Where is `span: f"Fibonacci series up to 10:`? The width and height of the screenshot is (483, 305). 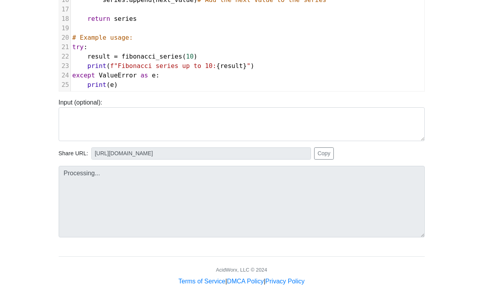
span: f"Fibonacci series up to 10: is located at coordinates (163, 66).